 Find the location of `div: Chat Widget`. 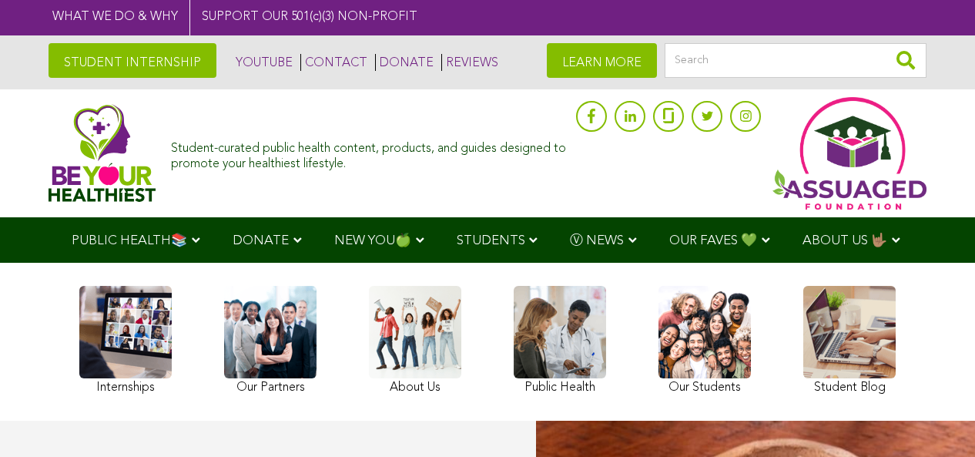

div: Chat Widget is located at coordinates (937, 420).